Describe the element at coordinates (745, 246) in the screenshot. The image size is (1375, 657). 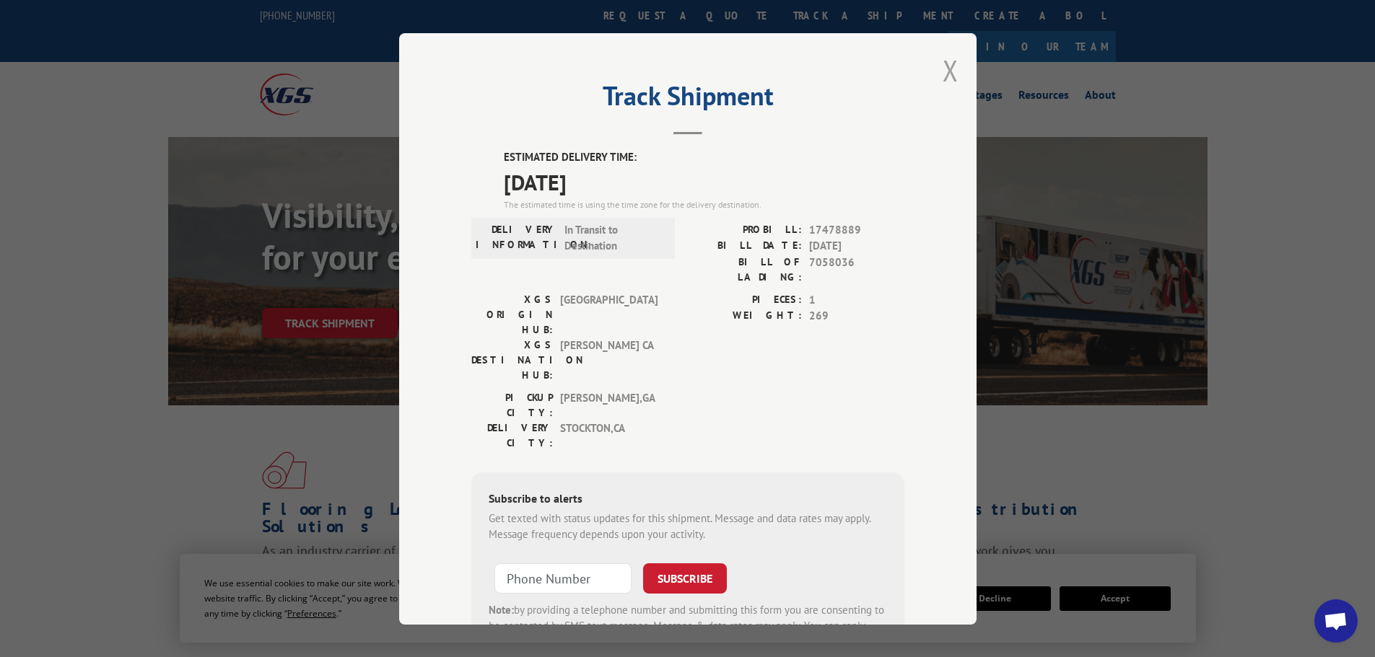
I see `label: BILL DATE:` at that location.